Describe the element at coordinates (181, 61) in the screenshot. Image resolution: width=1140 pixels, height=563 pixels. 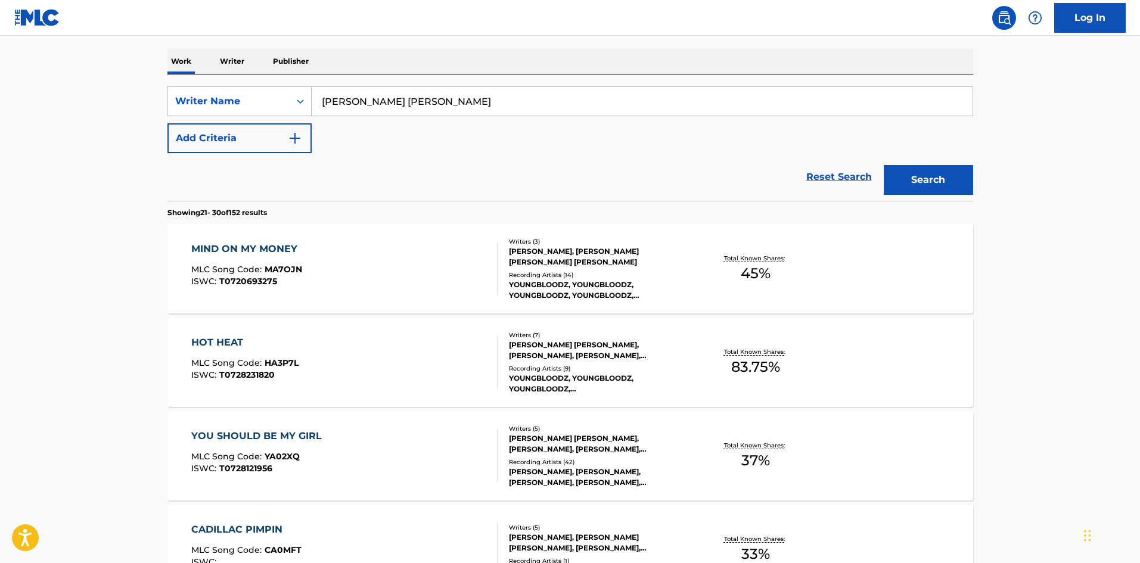
I see `p: Work` at that location.